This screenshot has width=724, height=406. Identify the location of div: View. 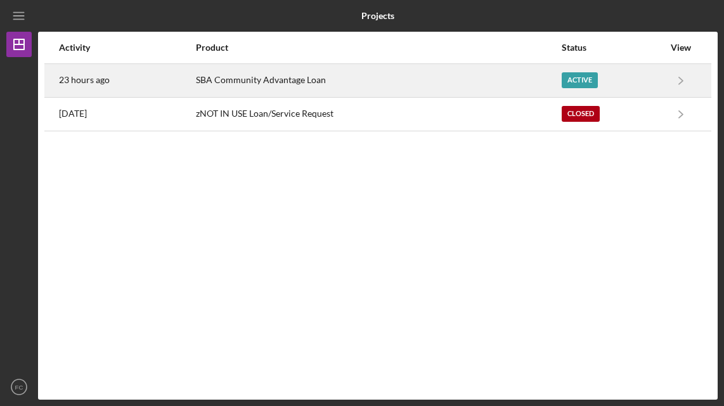
(681, 48).